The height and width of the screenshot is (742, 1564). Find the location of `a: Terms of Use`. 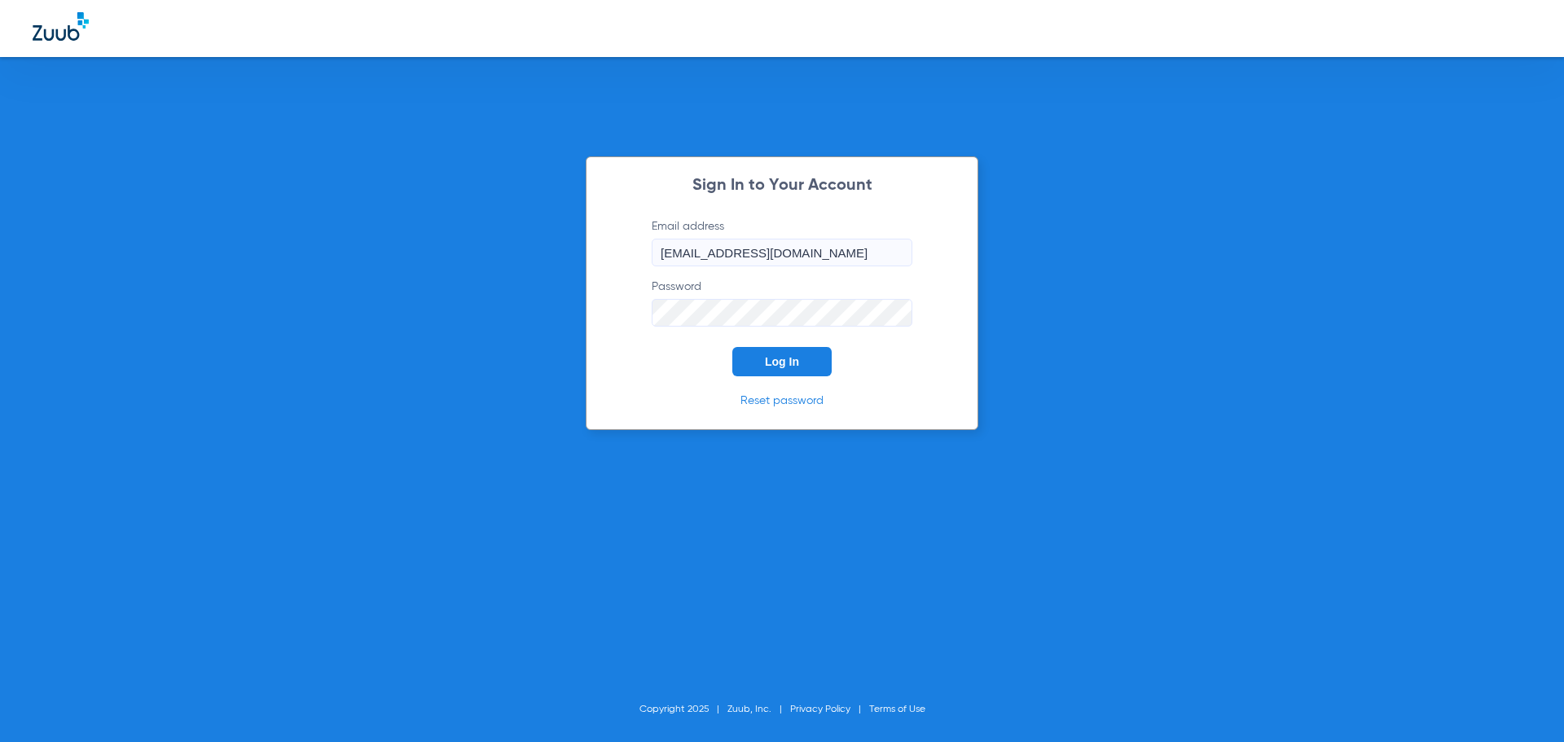

a: Terms of Use is located at coordinates (897, 710).